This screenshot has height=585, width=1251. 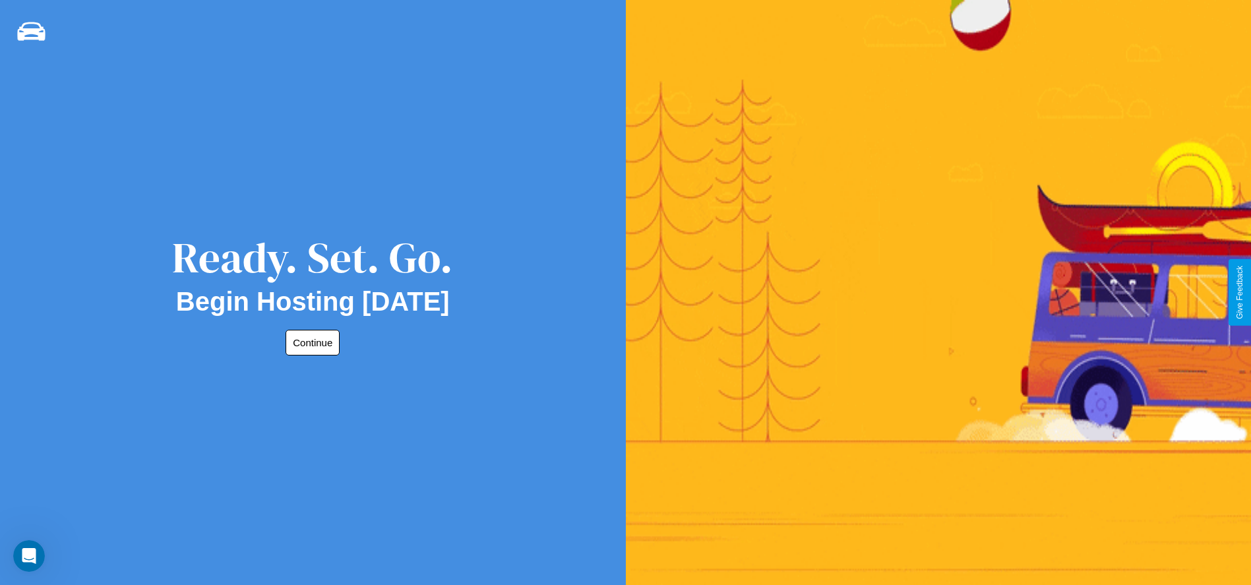 What do you see at coordinates (313, 342) in the screenshot?
I see `button: Continue` at bounding box center [313, 342].